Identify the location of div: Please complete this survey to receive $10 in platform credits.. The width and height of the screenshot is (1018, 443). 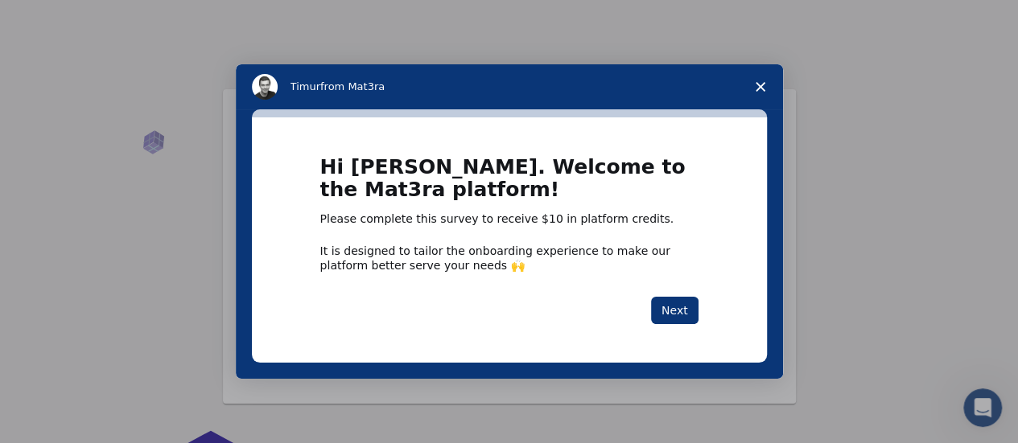
(509, 220).